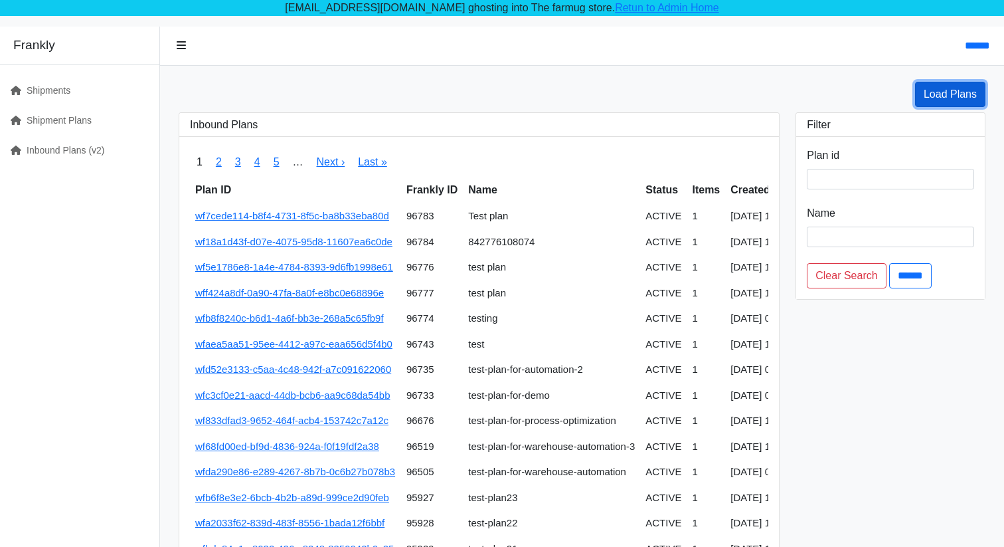 This screenshot has height=547, width=1004. What do you see at coordinates (432, 216) in the screenshot?
I see `td: 96783` at bounding box center [432, 216].